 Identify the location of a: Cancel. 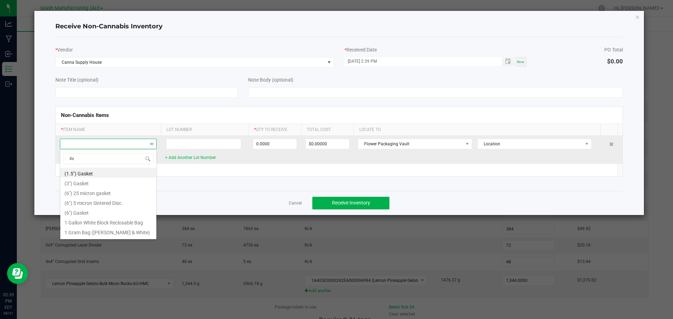
(295, 203).